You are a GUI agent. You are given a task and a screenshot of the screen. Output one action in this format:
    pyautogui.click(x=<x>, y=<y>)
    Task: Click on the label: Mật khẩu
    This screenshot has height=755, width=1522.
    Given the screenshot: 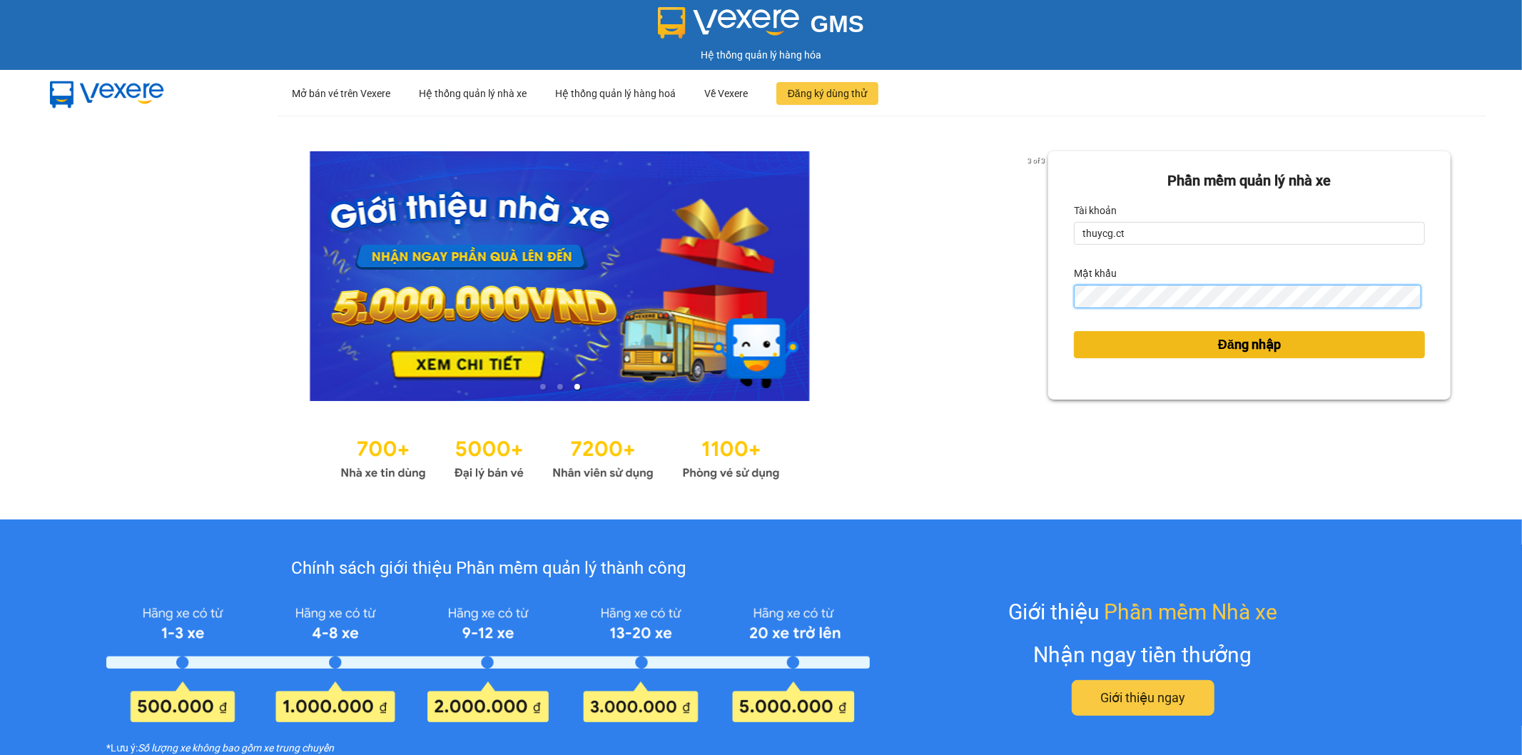 What is the action you would take?
    pyautogui.click(x=1095, y=273)
    